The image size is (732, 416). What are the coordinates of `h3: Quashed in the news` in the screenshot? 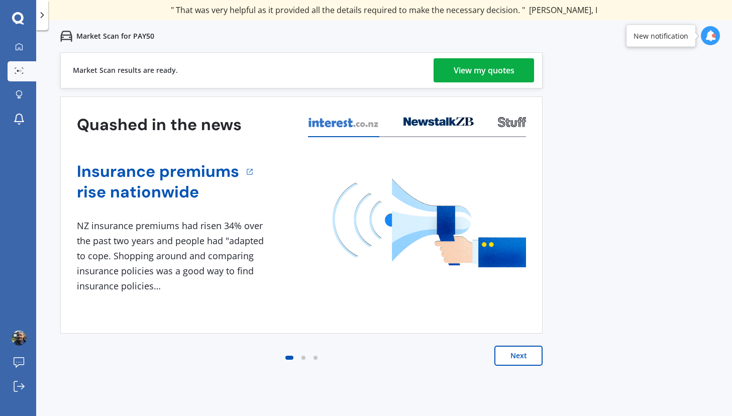 It's located at (159, 125).